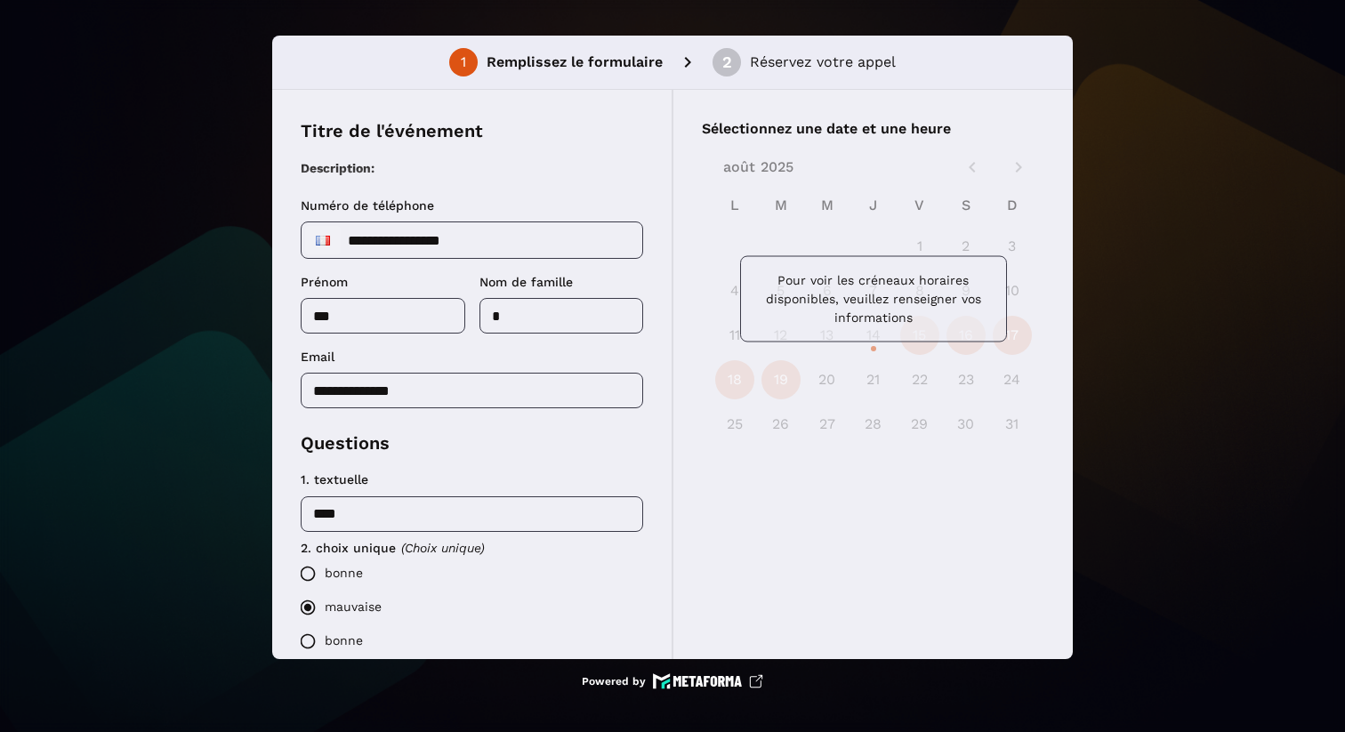  What do you see at coordinates (348, 548) in the screenshot?
I see `span: 2. choix unique` at bounding box center [348, 548].